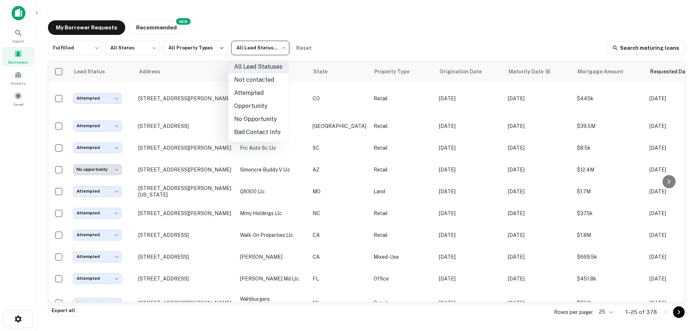 The height and width of the screenshot is (331, 697). I want to click on li: No Opportunity, so click(258, 119).